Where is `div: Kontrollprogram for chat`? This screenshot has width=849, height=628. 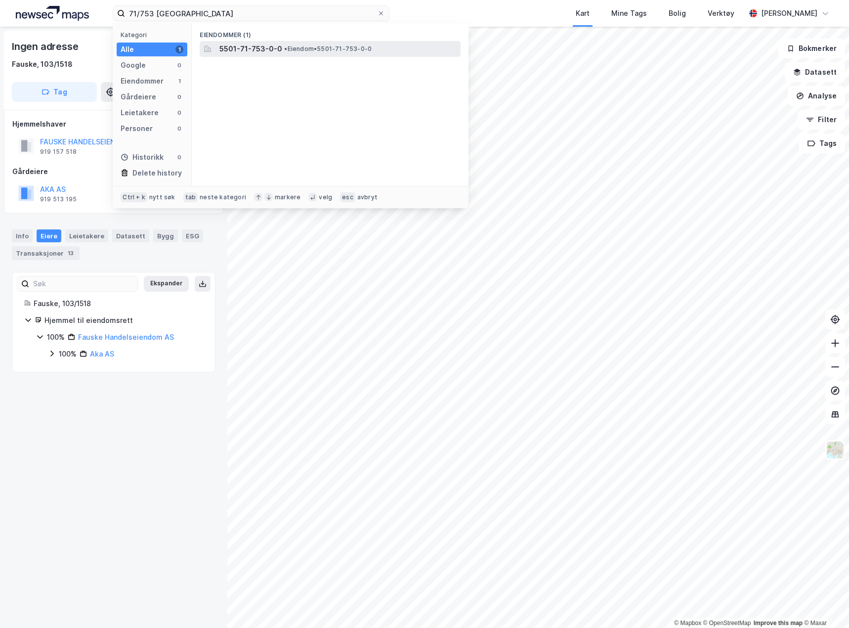 div: Kontrollprogram for chat is located at coordinates (824, 604).